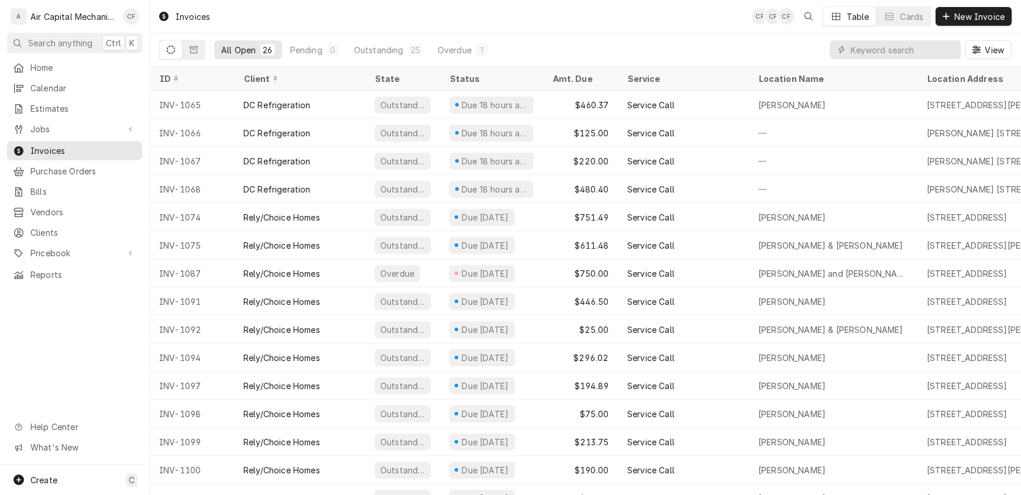 This screenshot has height=495, width=1021. Describe the element at coordinates (82, 447) in the screenshot. I see `span: What's New` at that location.